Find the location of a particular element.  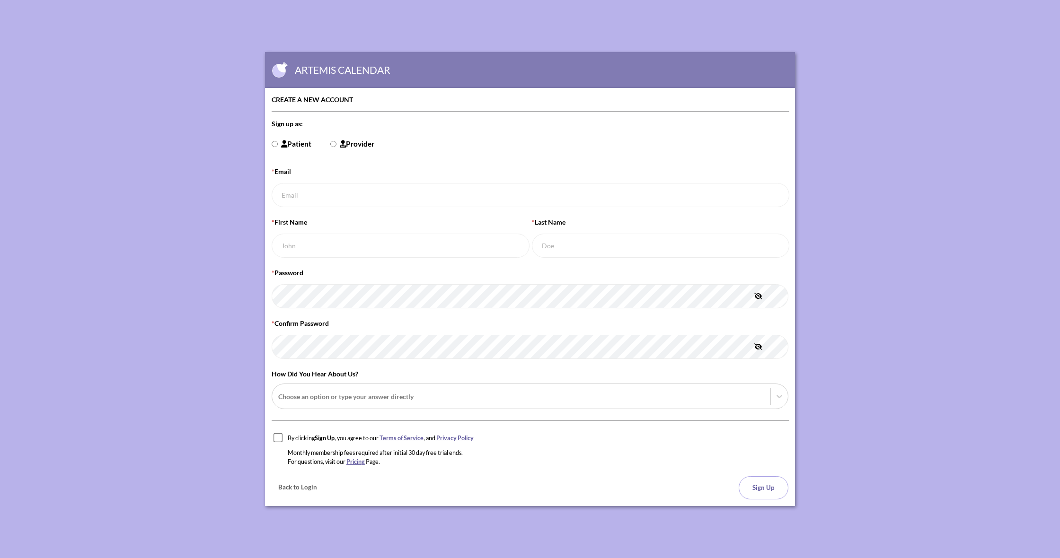

button: *Confirm Password is located at coordinates (758, 347).